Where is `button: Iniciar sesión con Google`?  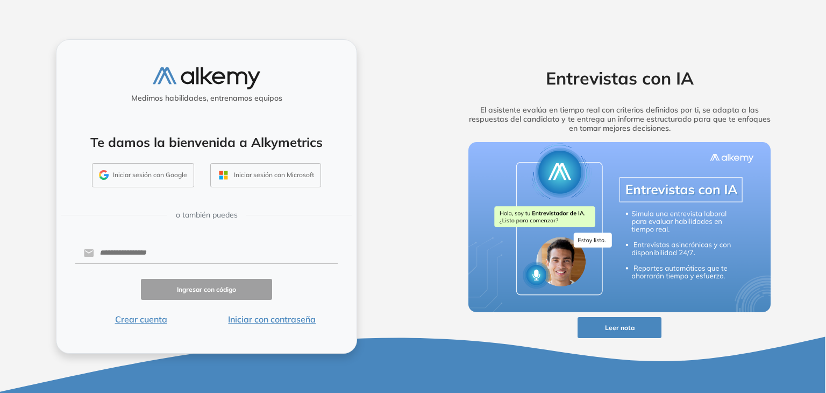 button: Iniciar sesión con Google is located at coordinates (143, 175).